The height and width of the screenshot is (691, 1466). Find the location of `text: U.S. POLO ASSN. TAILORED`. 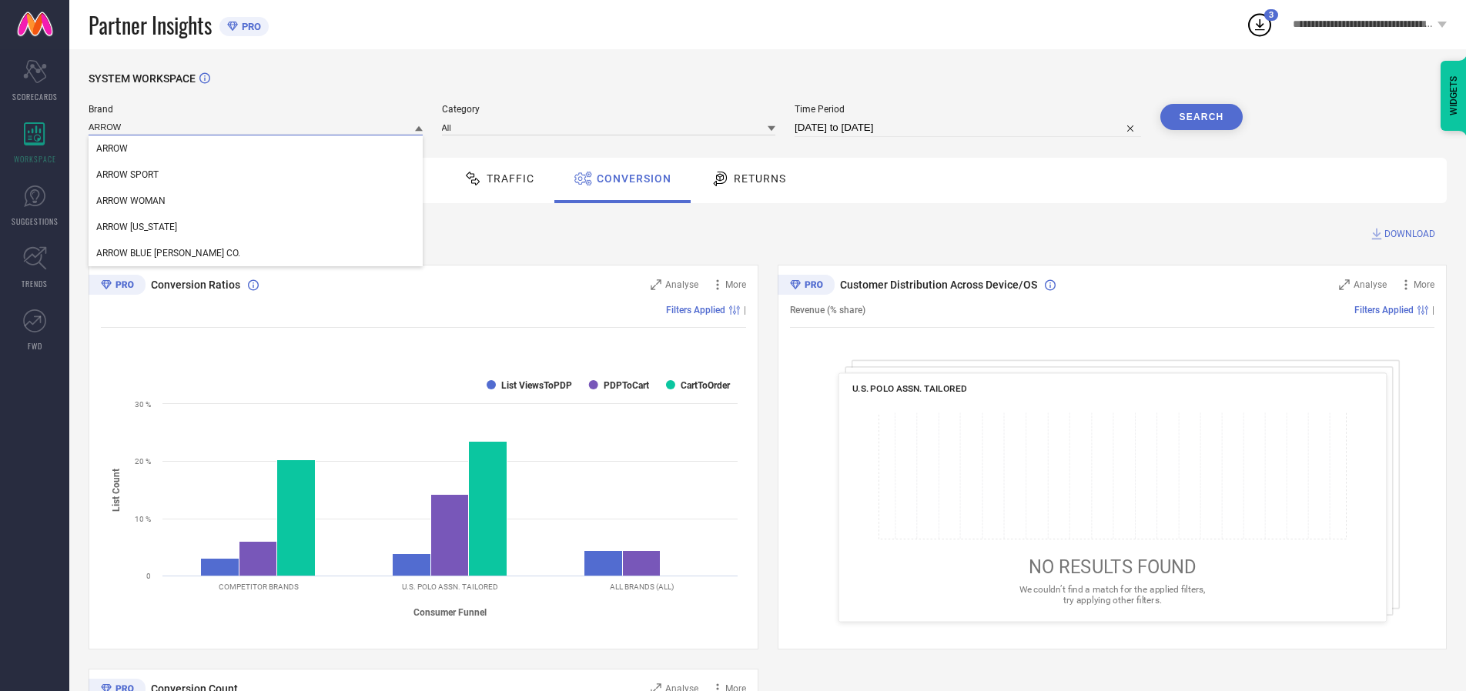

text: U.S. POLO ASSN. TAILORED is located at coordinates (450, 587).